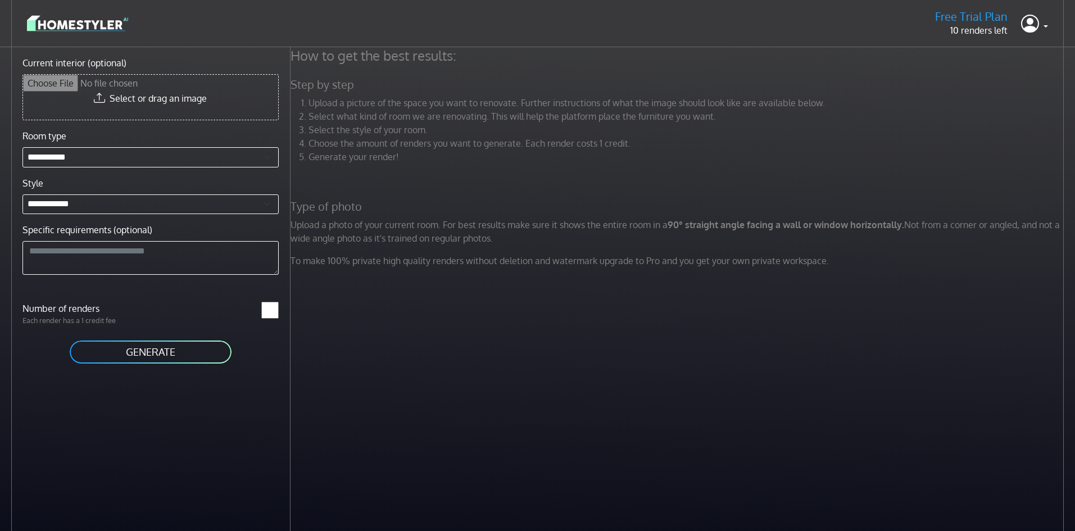 This screenshot has height=531, width=1075. What do you see at coordinates (74, 63) in the screenshot?
I see `label: Current interior (optional)` at bounding box center [74, 63].